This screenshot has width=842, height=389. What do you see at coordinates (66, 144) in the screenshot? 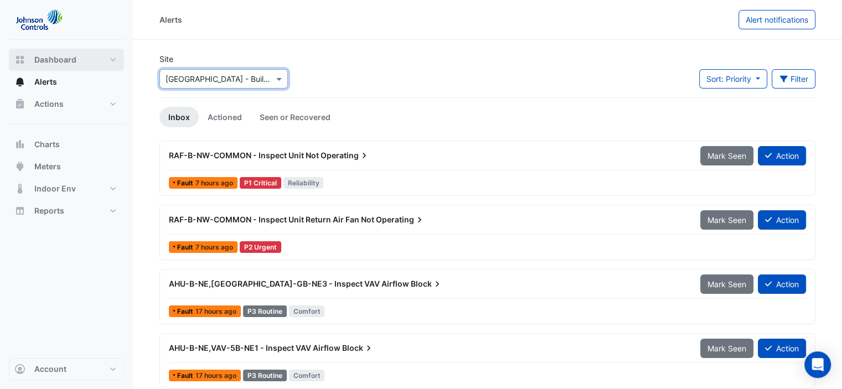
I see `button: Charts` at bounding box center [66, 144].